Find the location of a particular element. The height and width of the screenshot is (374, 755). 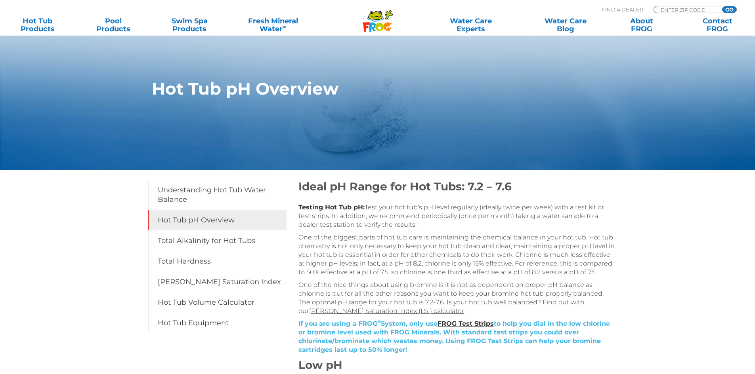

a: AboutFROG is located at coordinates (641, 25).